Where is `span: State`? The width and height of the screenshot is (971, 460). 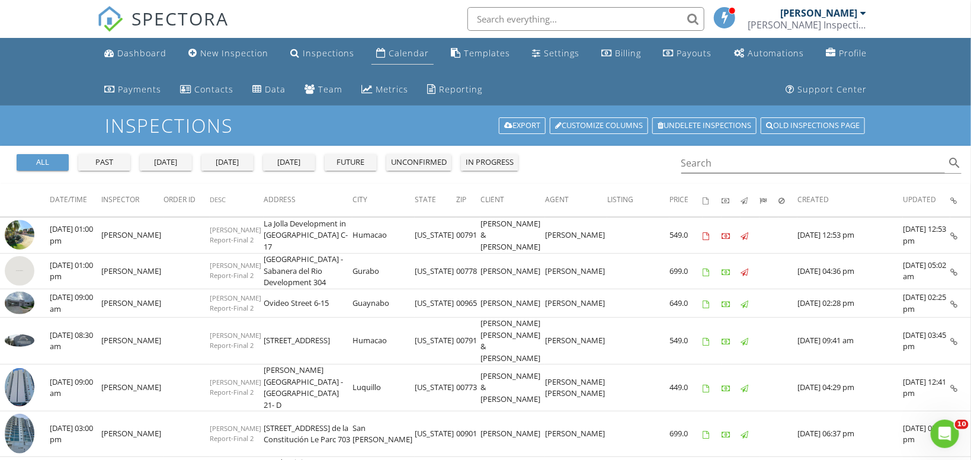
span: State is located at coordinates (426, 199).